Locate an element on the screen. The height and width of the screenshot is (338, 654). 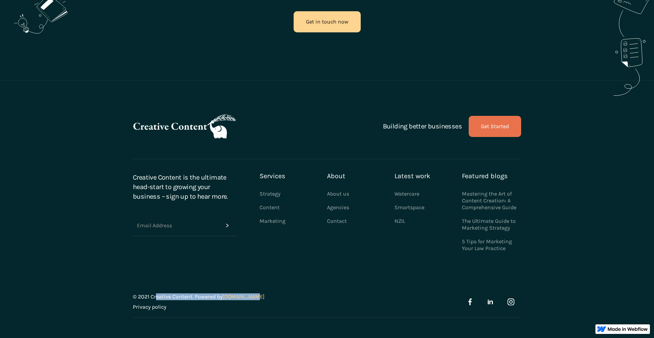
div: About is located at coordinates (336, 176).